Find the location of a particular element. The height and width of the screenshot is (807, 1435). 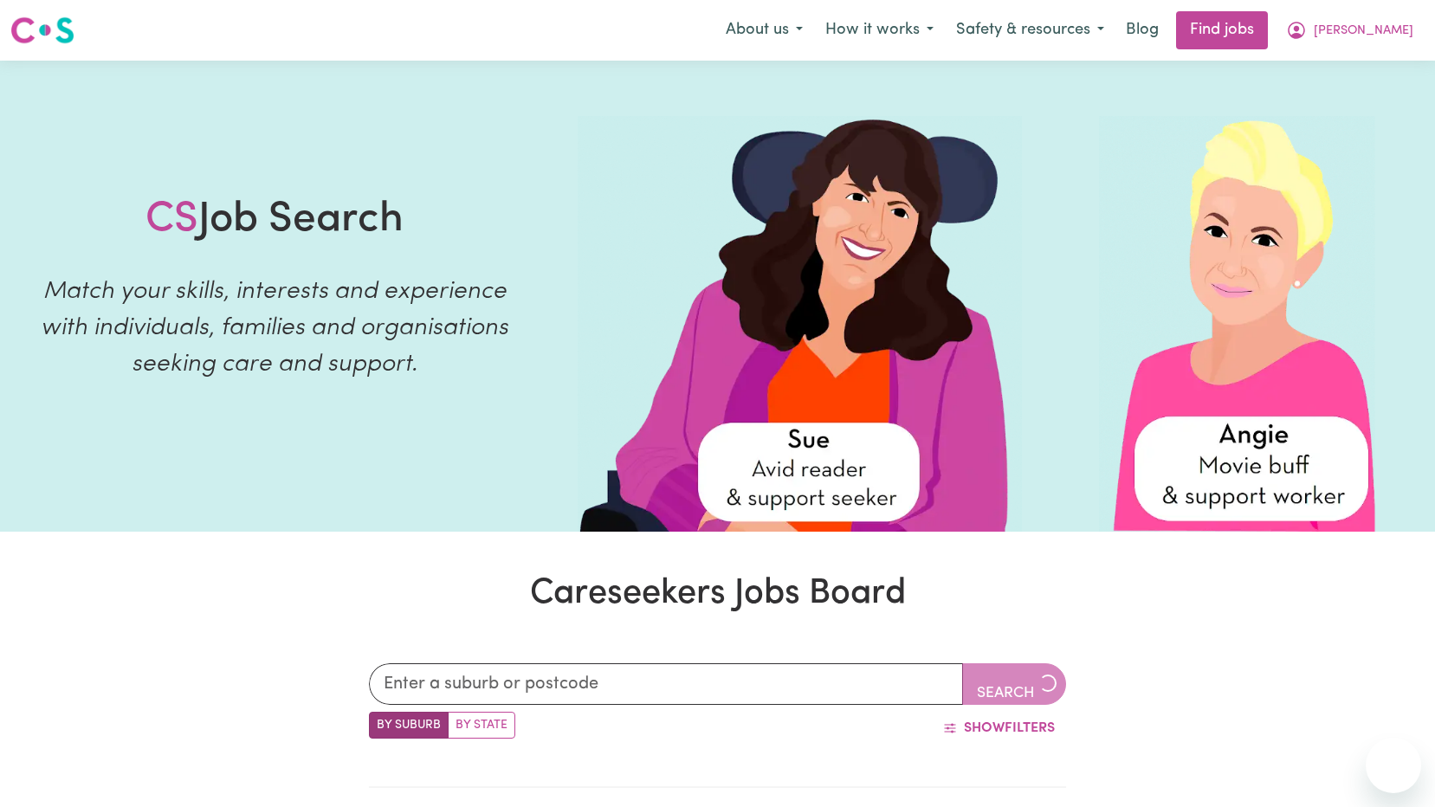

button: Safety & resources is located at coordinates (1030, 30).